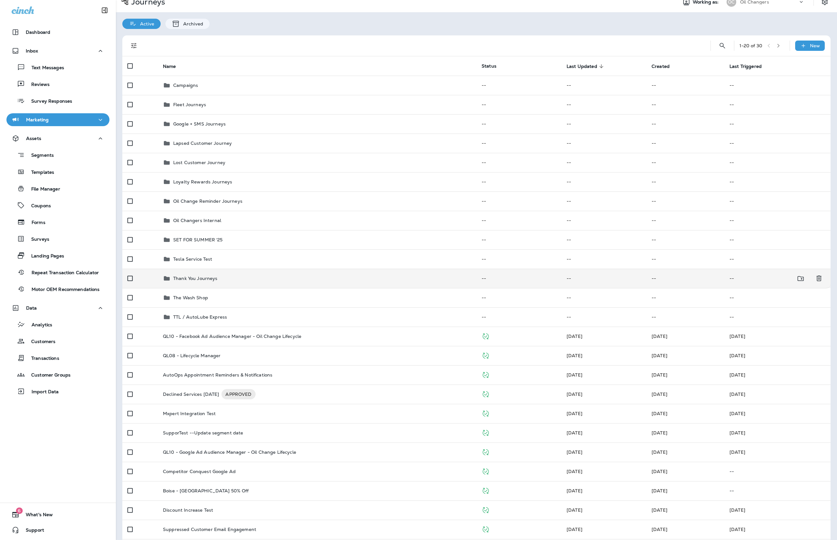 Image resolution: width=837 pixels, height=540 pixels. What do you see at coordinates (48, 101) in the screenshot?
I see `p: Survey Responses` at bounding box center [48, 101].